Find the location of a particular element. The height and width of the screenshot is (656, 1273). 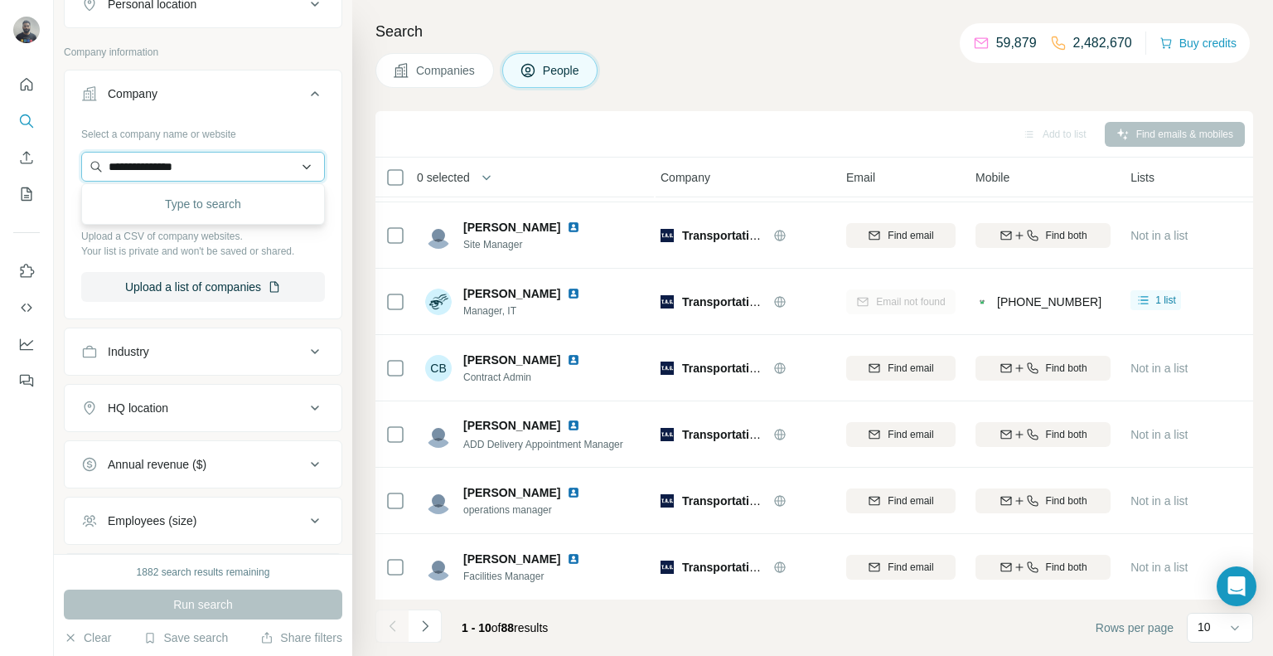

span: 1 - 10 is located at coordinates (477, 627).